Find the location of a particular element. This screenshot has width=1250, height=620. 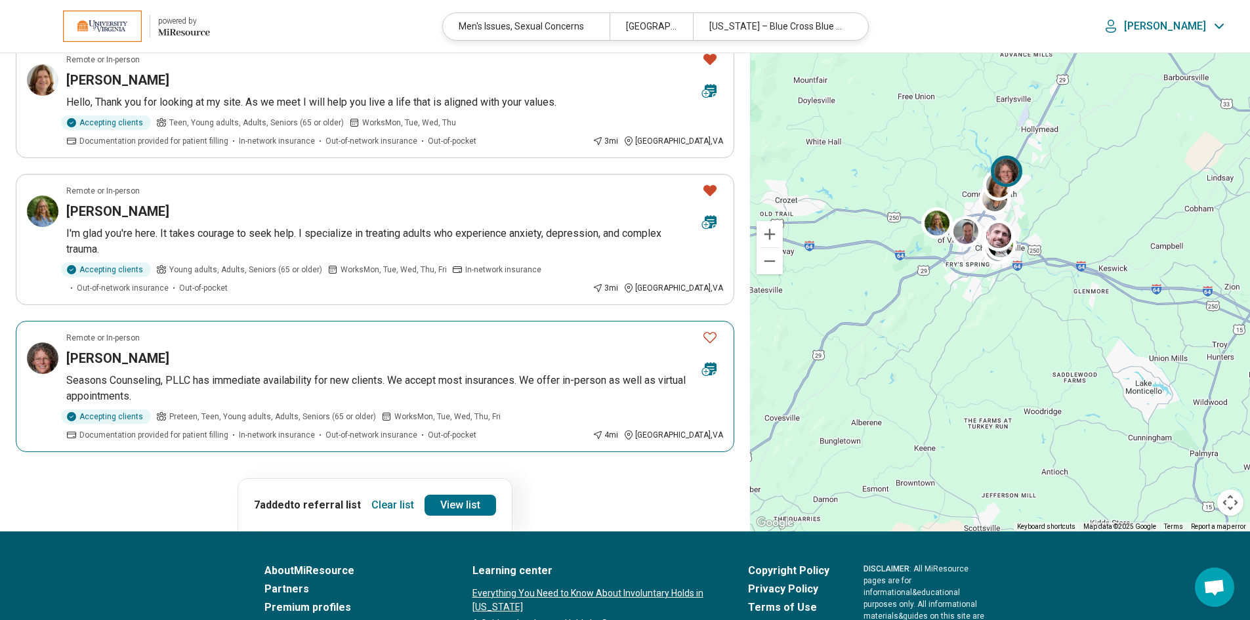

div: Open chat is located at coordinates (1215, 587).